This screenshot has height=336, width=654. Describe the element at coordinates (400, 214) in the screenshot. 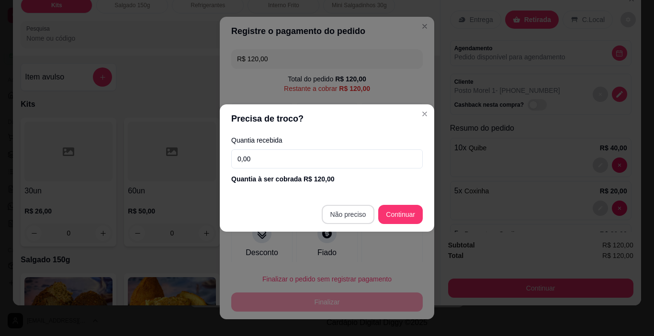

I see `button: Continuar` at that location.